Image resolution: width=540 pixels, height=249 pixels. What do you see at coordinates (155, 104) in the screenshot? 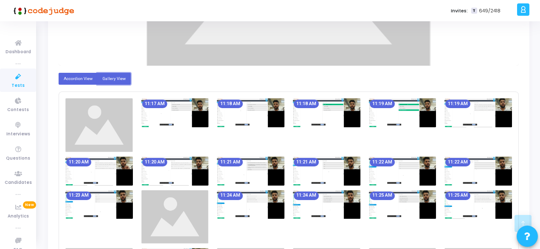
I see `mat-chip: 11:17 AM` at bounding box center [155, 104].